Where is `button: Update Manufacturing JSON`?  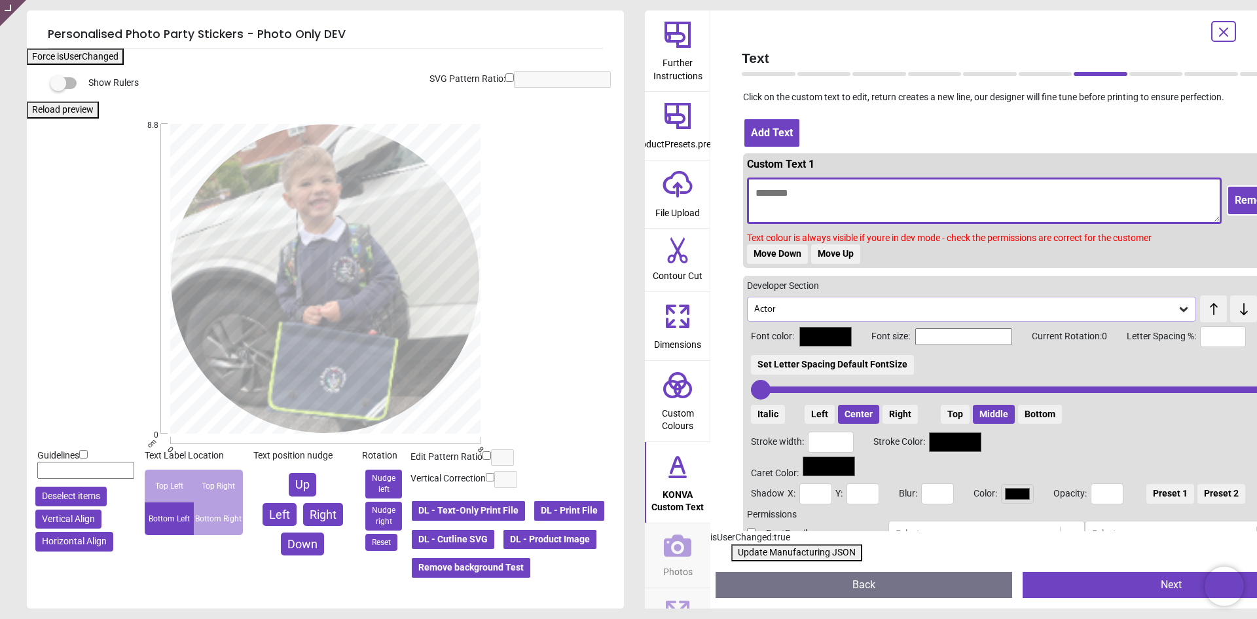 button: Update Manufacturing JSON is located at coordinates (797, 553).